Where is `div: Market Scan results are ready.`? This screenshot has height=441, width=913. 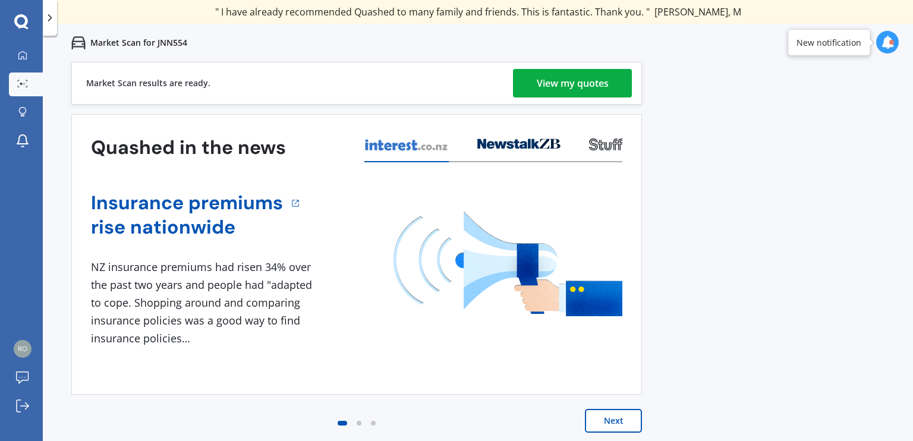 div: Market Scan results are ready. is located at coordinates (148, 83).